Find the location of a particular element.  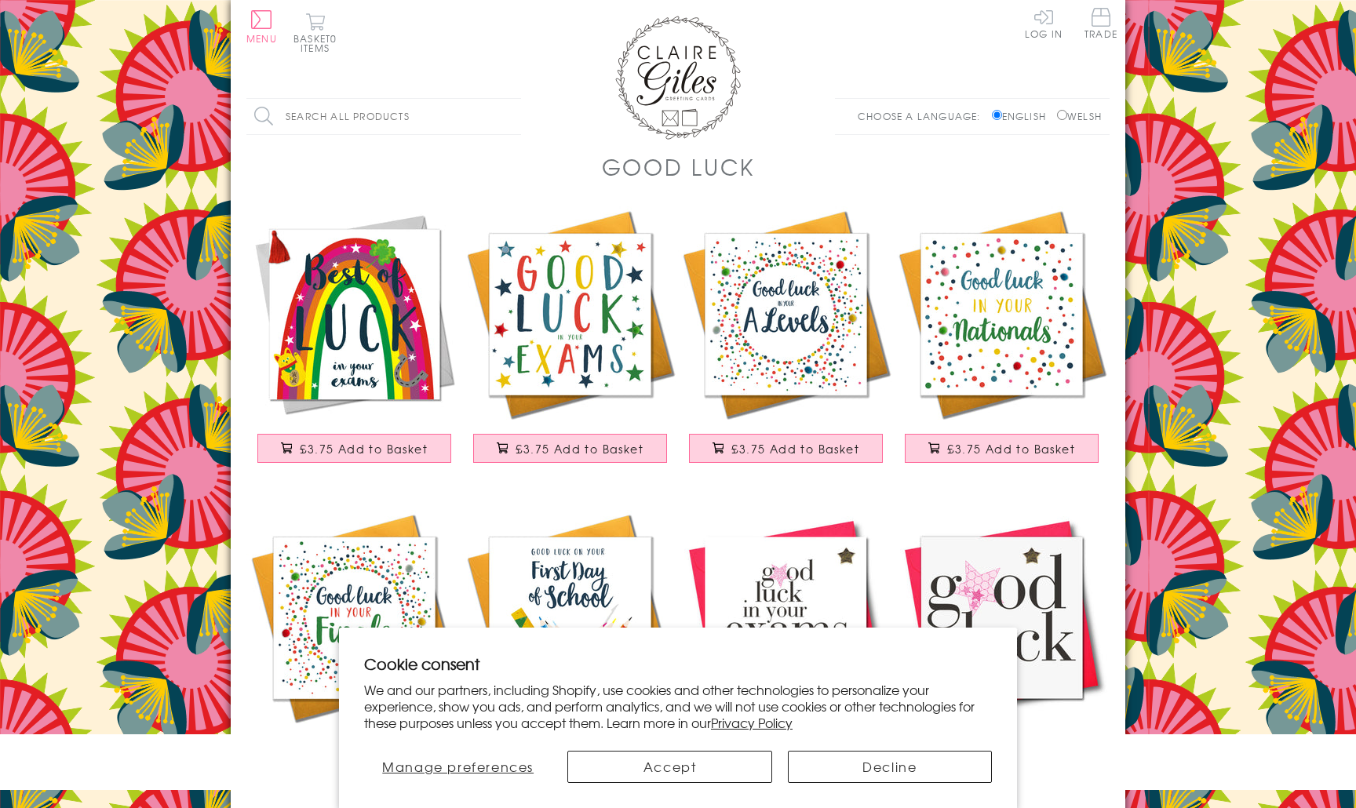

span: Manage preferences is located at coordinates (457, 767).